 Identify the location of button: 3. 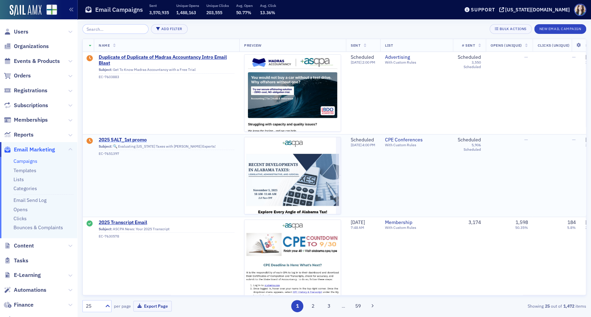
(328, 306).